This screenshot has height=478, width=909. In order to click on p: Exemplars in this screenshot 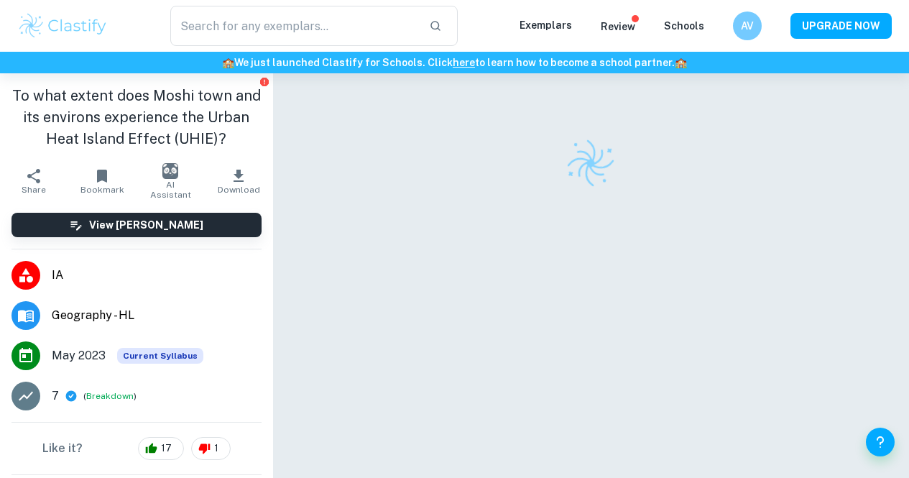, I will do `click(545, 25)`.